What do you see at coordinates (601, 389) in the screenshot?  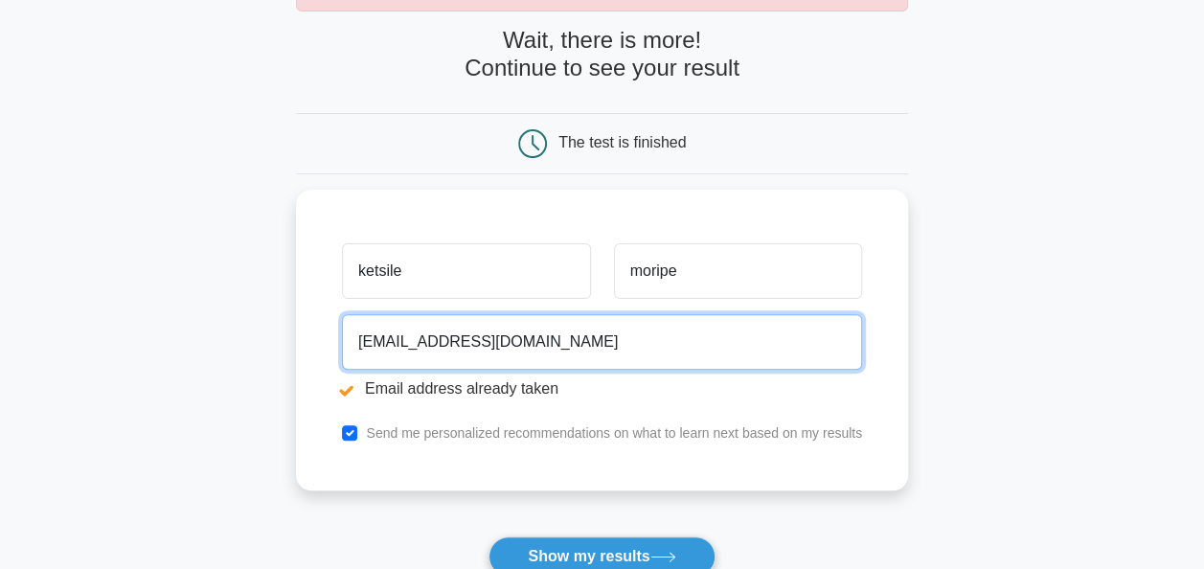 I see `li: Email address already taken` at bounding box center [601, 389].